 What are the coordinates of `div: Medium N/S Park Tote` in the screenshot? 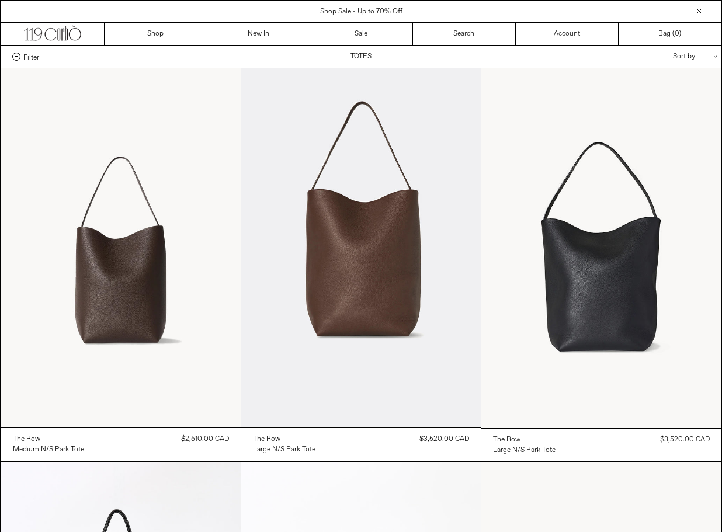 It's located at (49, 450).